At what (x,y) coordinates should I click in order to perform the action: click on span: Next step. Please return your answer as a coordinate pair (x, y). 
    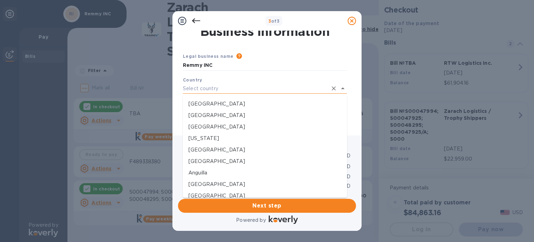
    Looking at the image, I should click on (267, 205).